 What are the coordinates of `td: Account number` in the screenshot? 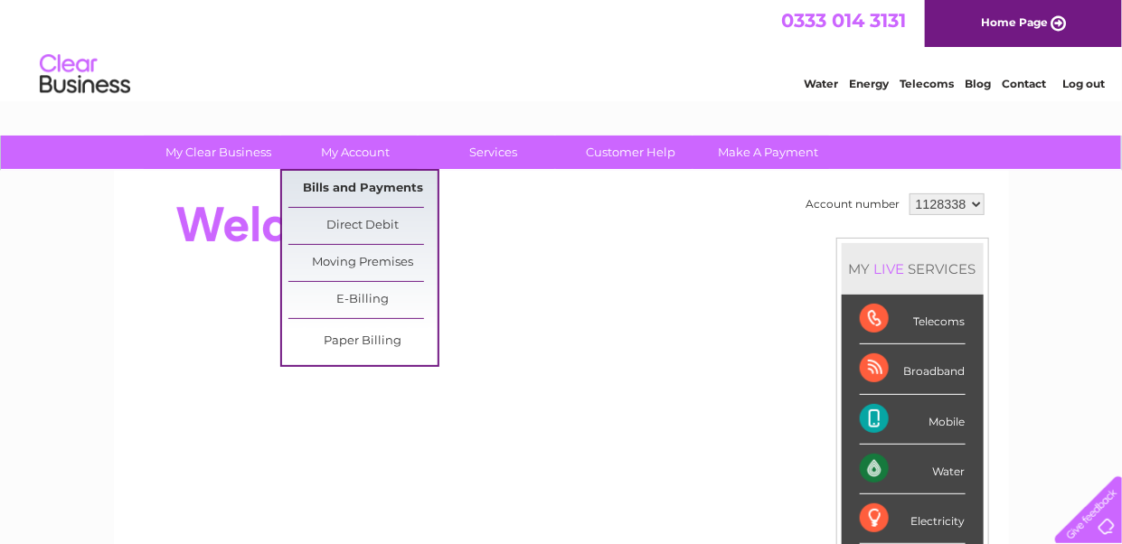 It's located at (853, 204).